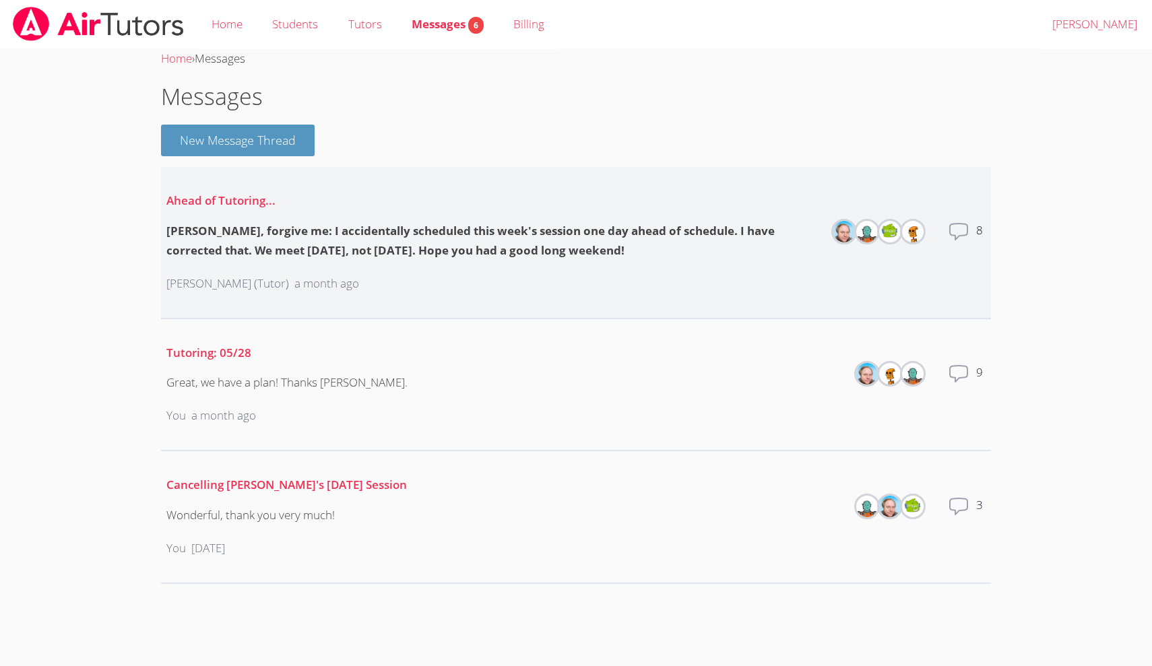 The image size is (1152, 666). What do you see at coordinates (981, 242) in the screenshot?
I see `dd: 8` at bounding box center [981, 242].